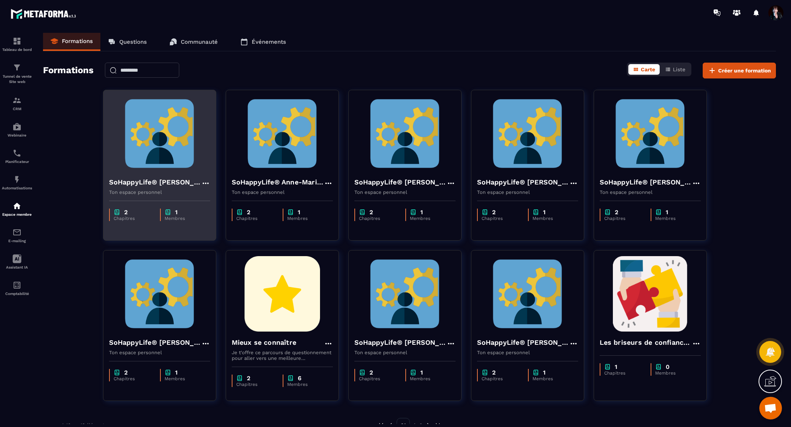 This screenshot has width=791, height=427. I want to click on a: Communauté, so click(194, 42).